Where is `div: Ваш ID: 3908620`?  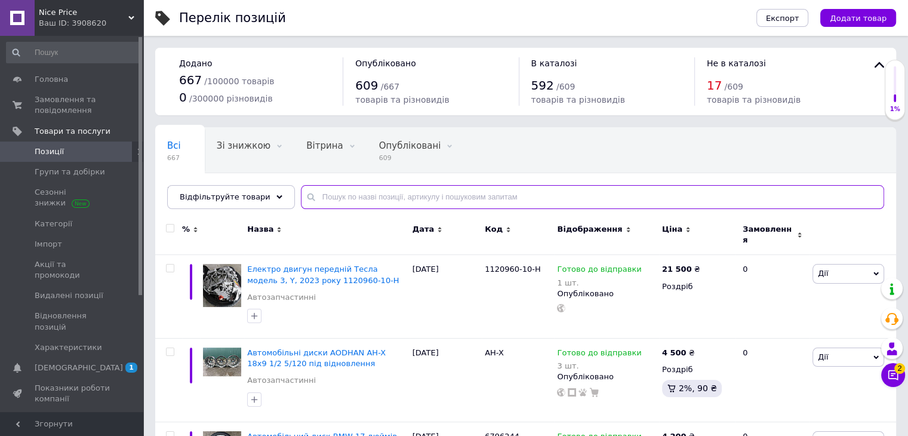 div: Ваш ID: 3908620 is located at coordinates (91, 23).